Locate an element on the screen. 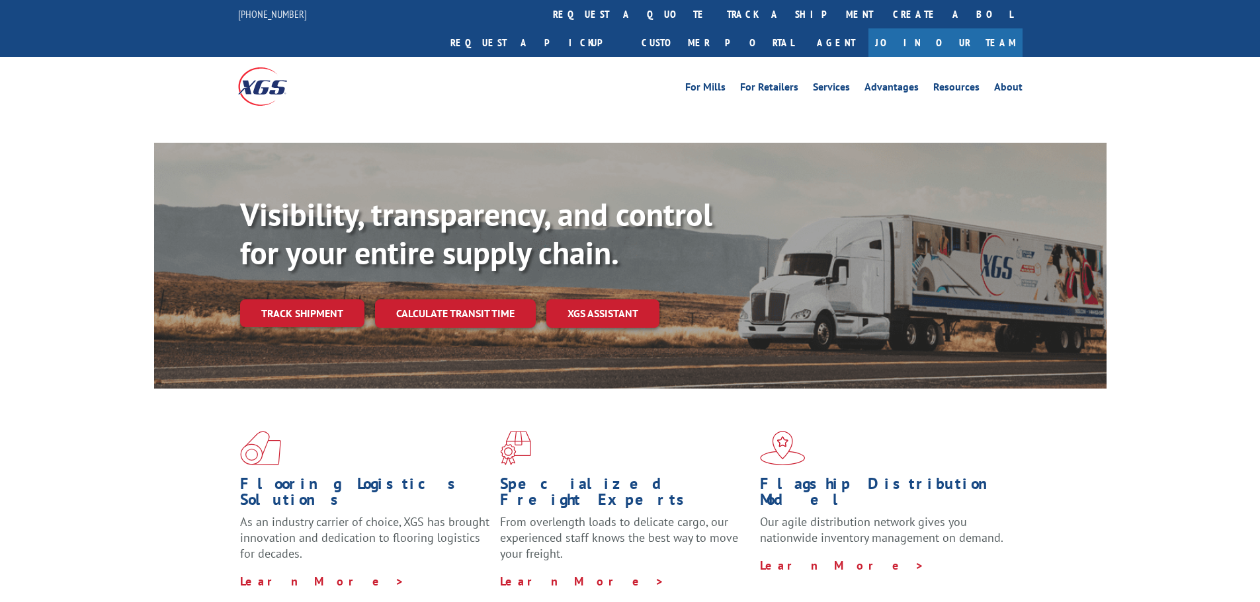 Image resolution: width=1260 pixels, height=602 pixels. a: Join Our Team is located at coordinates (945, 42).